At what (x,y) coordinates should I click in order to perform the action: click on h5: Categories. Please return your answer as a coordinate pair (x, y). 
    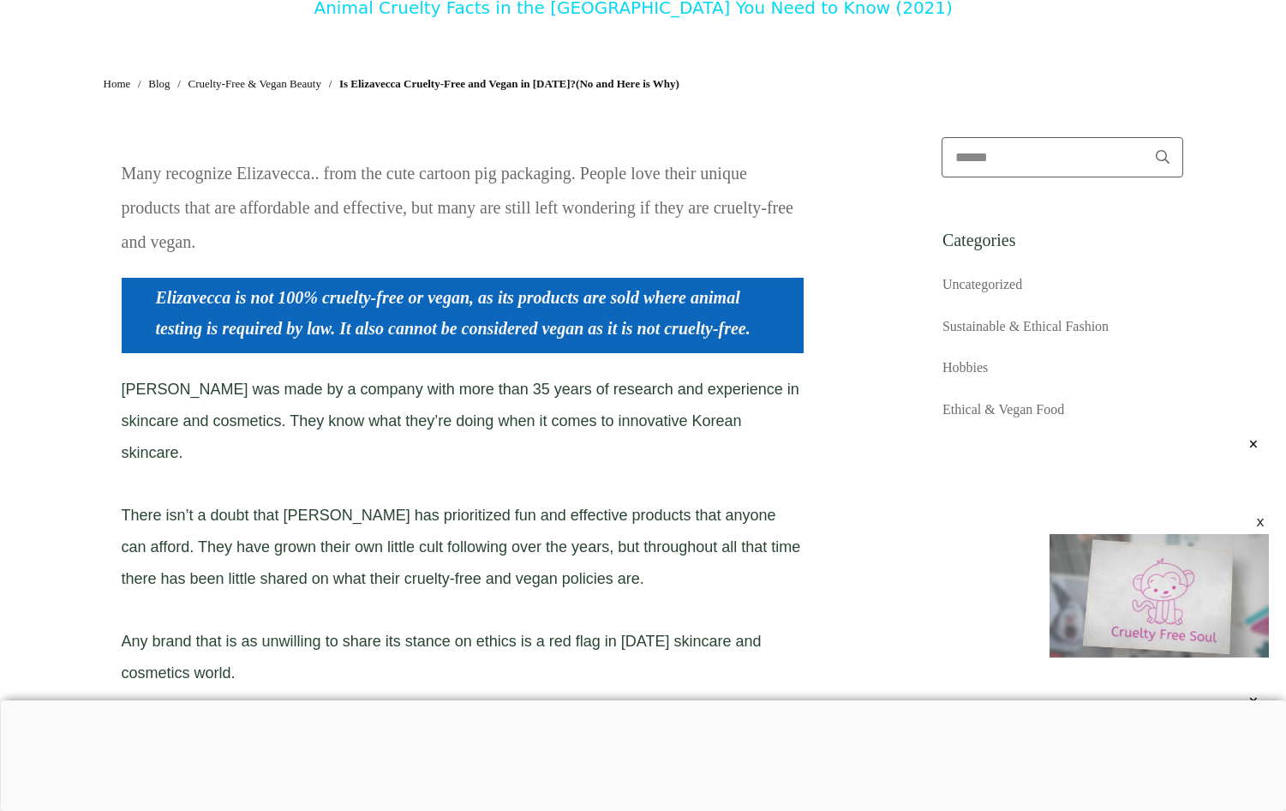
    Looking at the image, I should click on (1063, 240).